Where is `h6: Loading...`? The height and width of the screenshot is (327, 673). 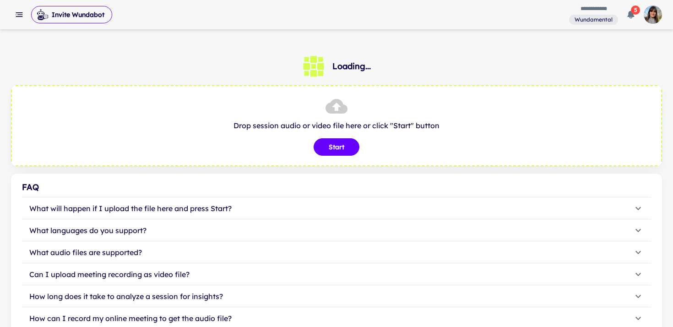 h6: Loading... is located at coordinates (352, 66).